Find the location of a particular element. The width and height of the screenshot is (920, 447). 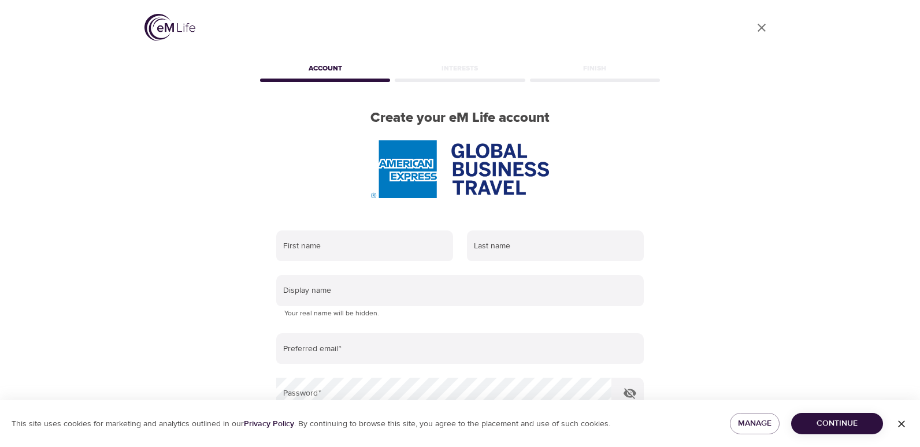

h2: Create your eM Life account is located at coordinates (460, 118).